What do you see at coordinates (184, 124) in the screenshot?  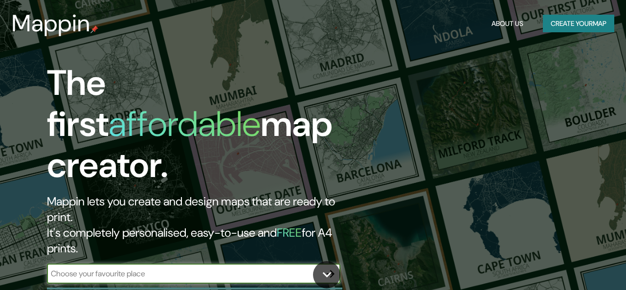 I see `h1: affordable` at bounding box center [184, 124].